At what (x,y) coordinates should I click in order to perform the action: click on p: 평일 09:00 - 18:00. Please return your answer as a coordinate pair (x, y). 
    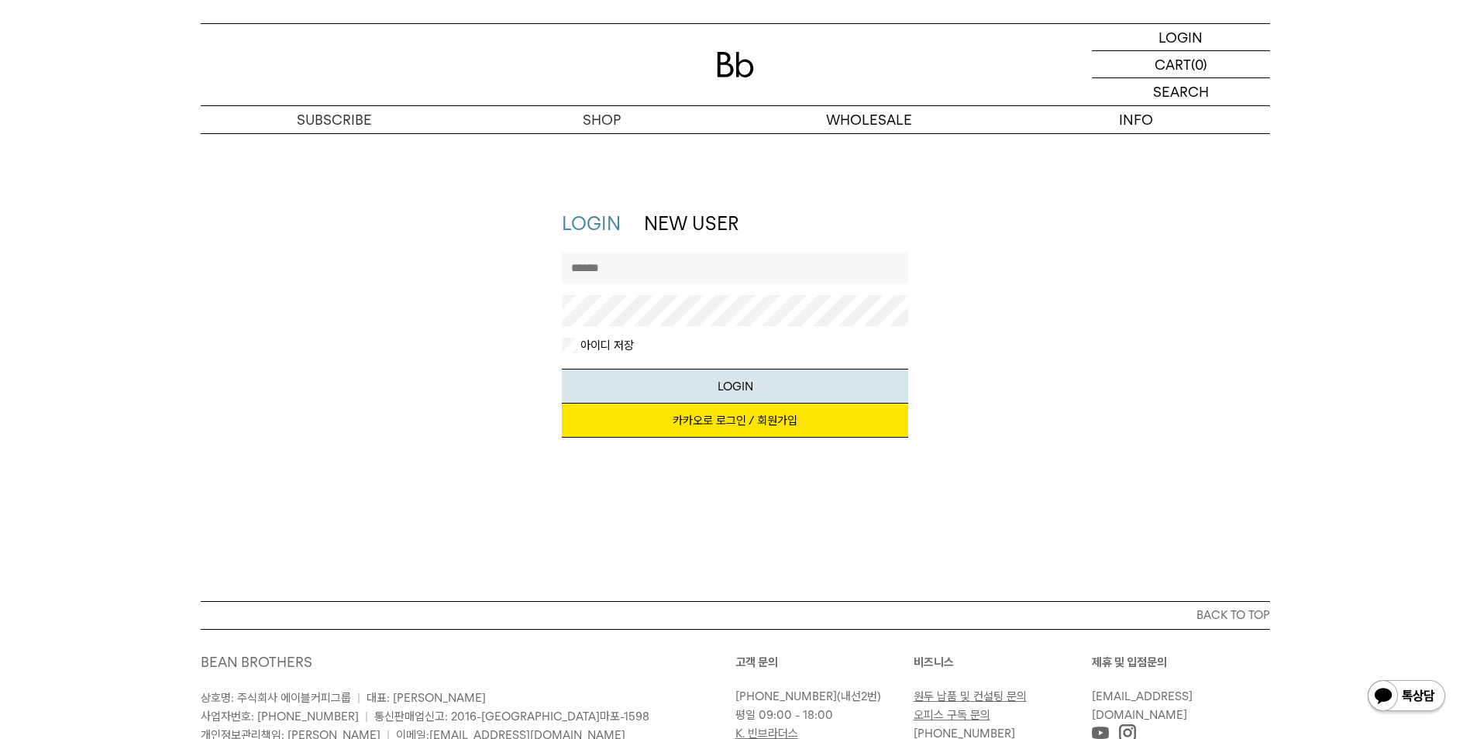
    Looking at the image, I should click on (820, 715).